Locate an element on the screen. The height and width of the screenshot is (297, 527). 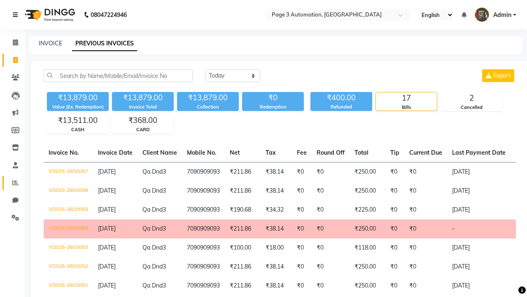
span: Current Due is located at coordinates (426, 152).